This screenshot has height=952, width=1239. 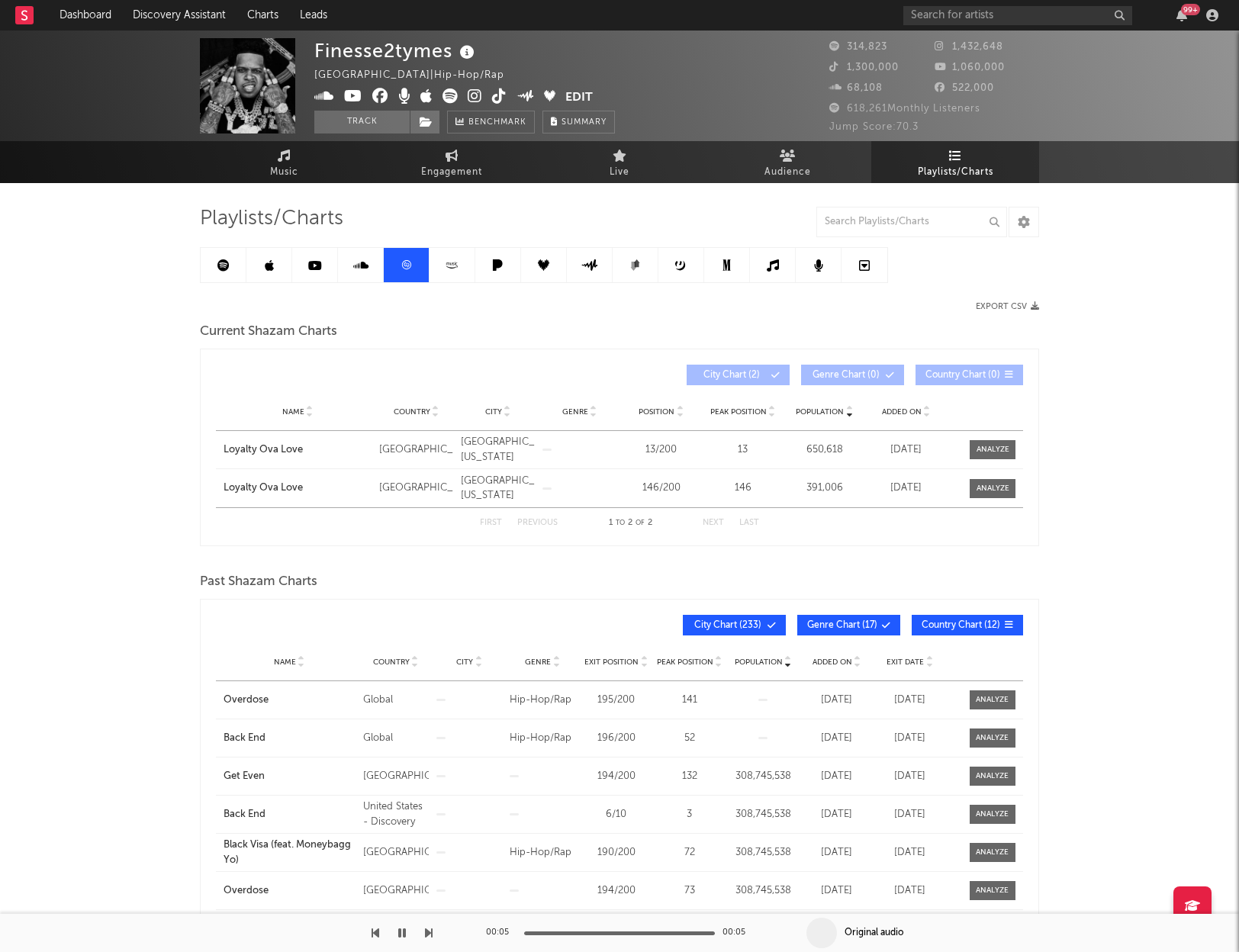 What do you see at coordinates (690, 815) in the screenshot?
I see `div: 3` at bounding box center [690, 815].